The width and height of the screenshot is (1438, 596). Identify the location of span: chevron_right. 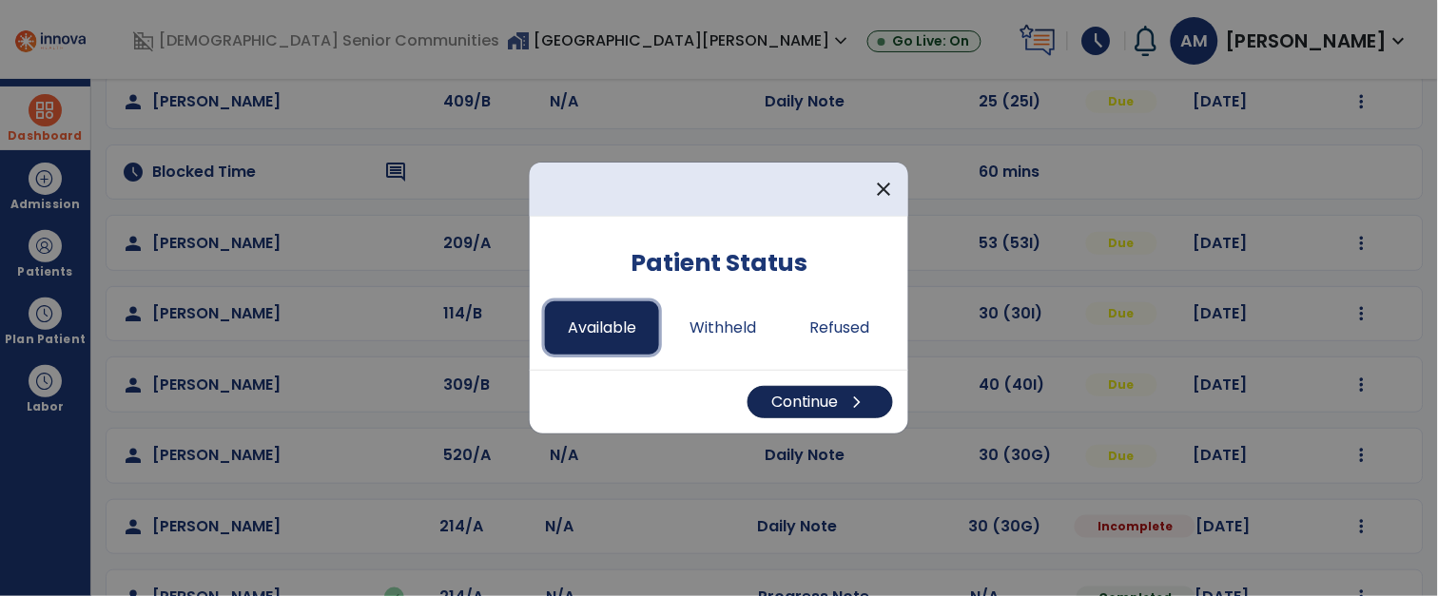
(858, 402).